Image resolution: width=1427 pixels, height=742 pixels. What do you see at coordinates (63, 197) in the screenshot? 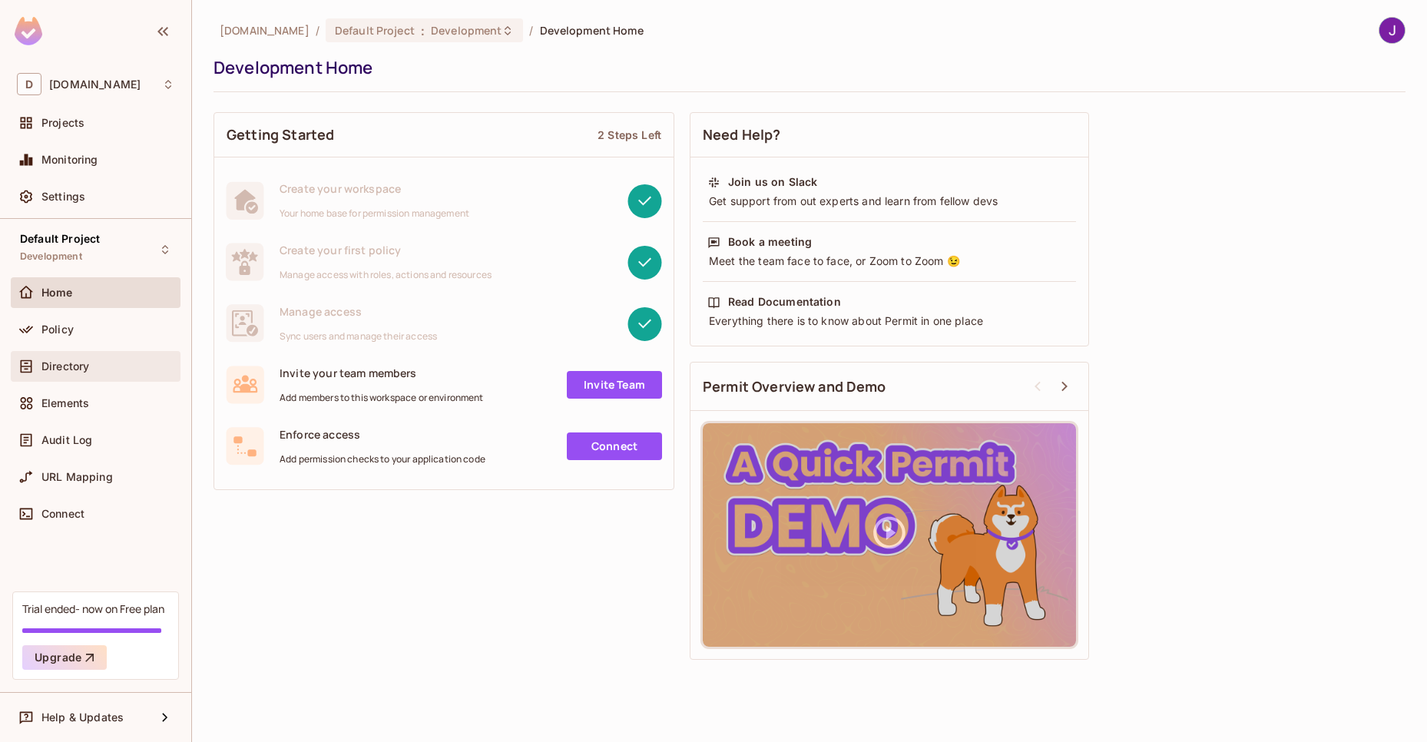
I see `span: Settings` at bounding box center [63, 197].